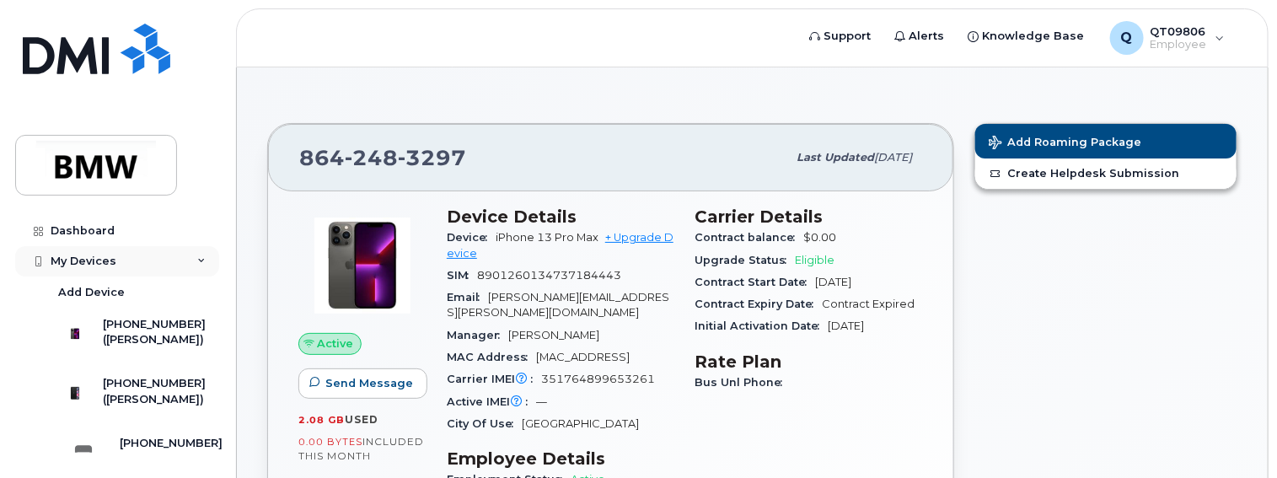  I want to click on h3: Employee Details, so click(561, 459).